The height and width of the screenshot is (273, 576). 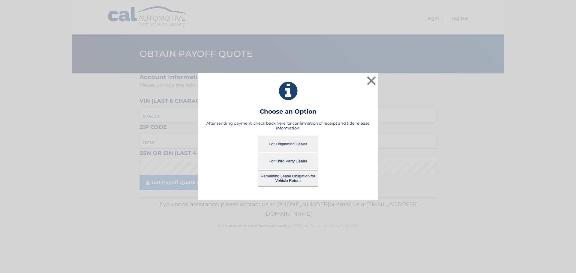 I want to click on button: Remaining Lease Obligation for Vehicle Return, so click(x=288, y=179).